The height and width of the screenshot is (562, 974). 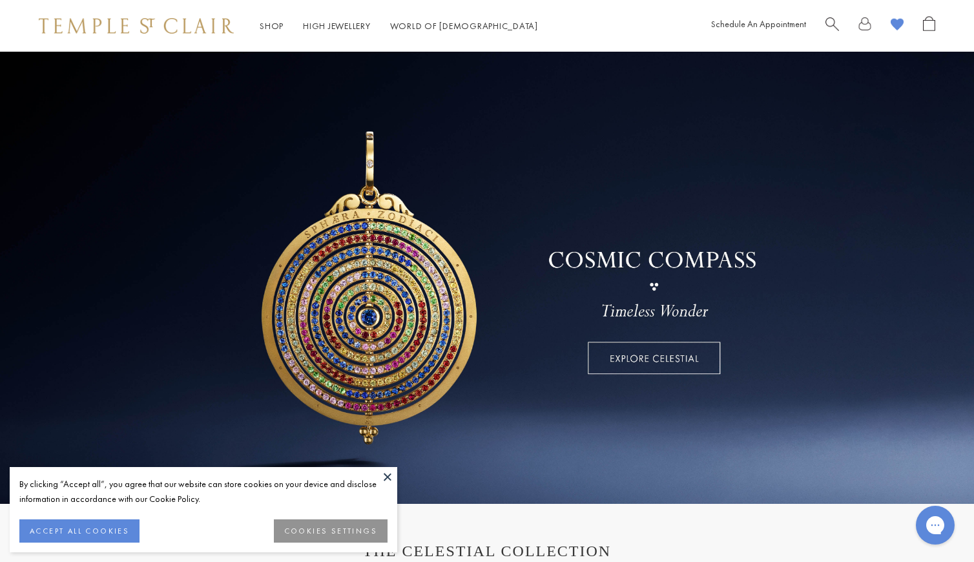 I want to click on a: ShopShop, so click(x=271, y=26).